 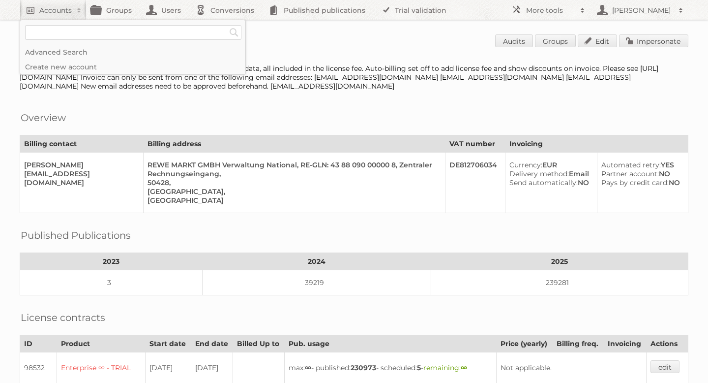 What do you see at coordinates (635, 183) in the screenshot?
I see `span: Pays by credit card:` at bounding box center [635, 183].